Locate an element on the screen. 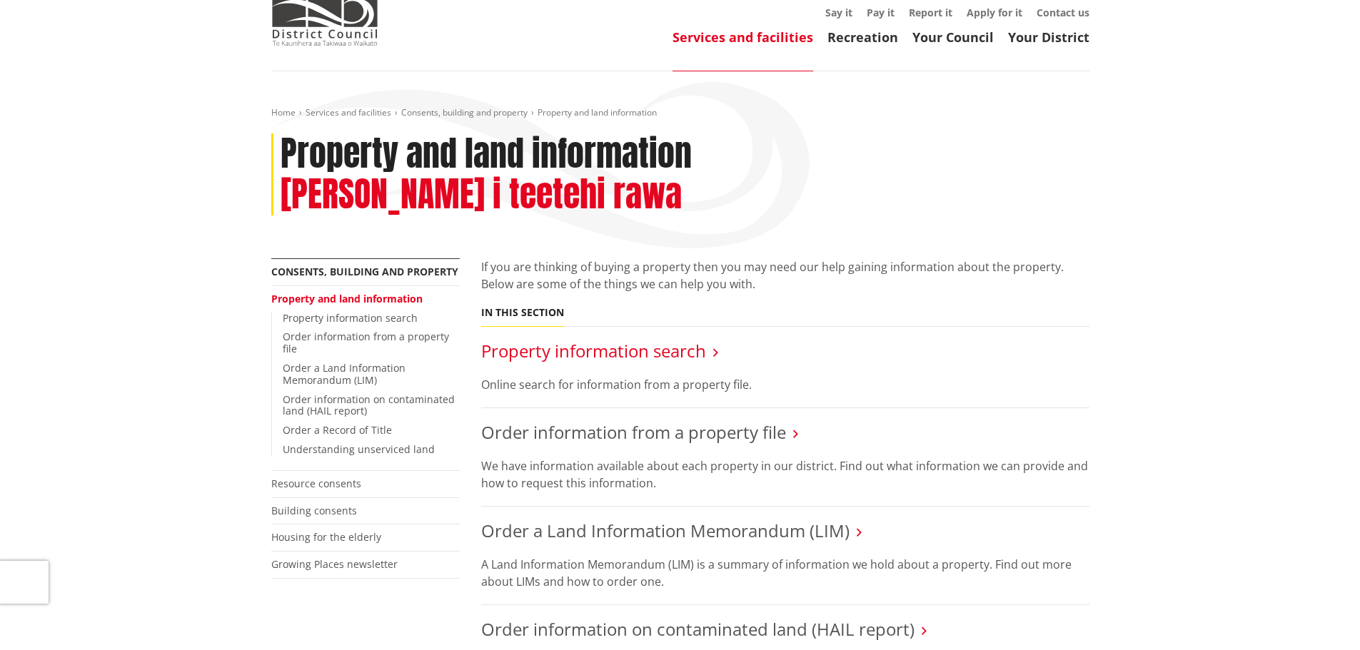 The height and width of the screenshot is (650, 1360). a: Building consents is located at coordinates (314, 510).